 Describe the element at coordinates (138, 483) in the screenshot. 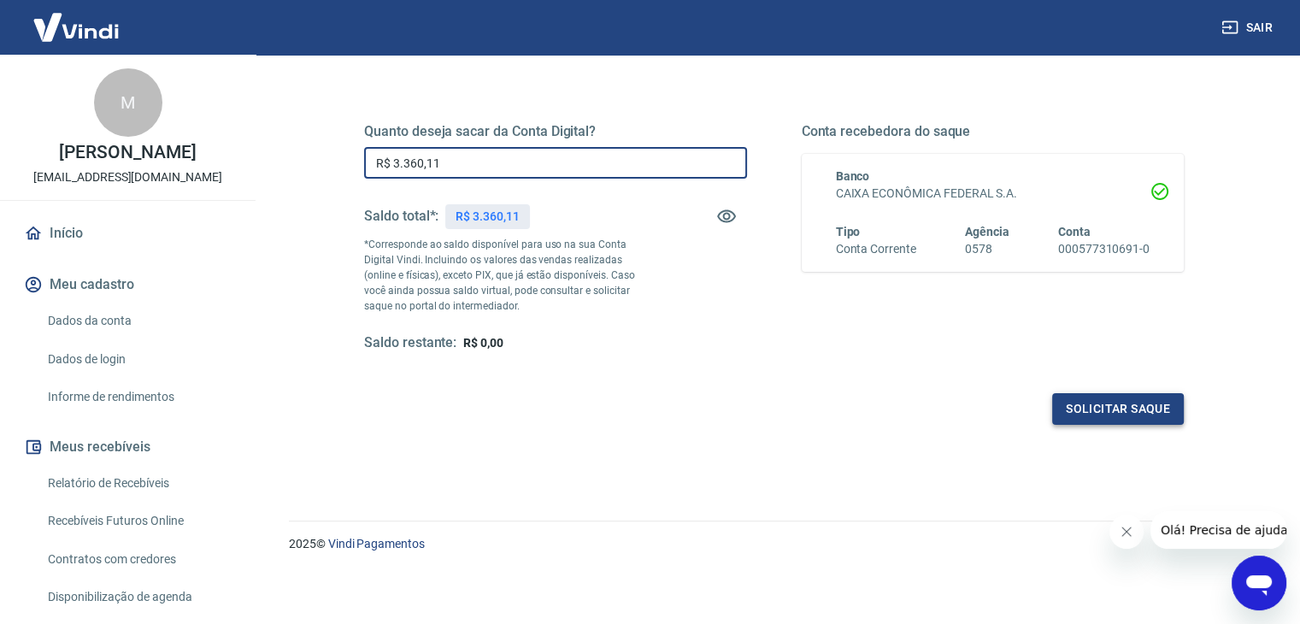

I see `a: Relatório de Recebíveis` at that location.